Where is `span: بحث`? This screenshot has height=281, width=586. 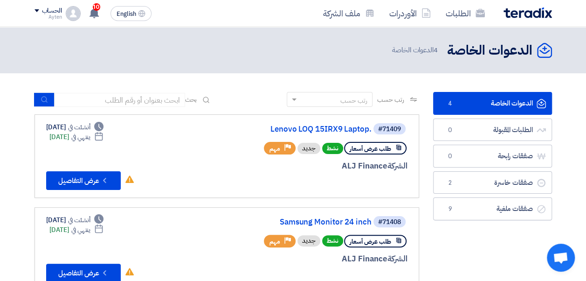
span: بحث is located at coordinates (191, 99).